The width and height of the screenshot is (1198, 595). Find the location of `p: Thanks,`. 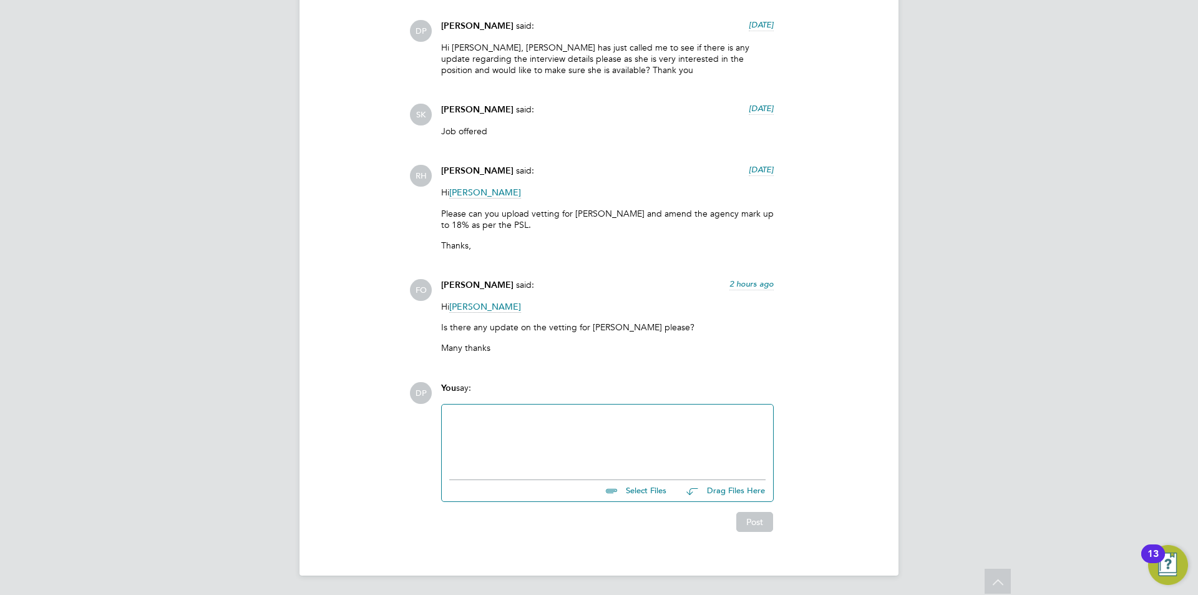

p: Thanks, is located at coordinates (607, 245).